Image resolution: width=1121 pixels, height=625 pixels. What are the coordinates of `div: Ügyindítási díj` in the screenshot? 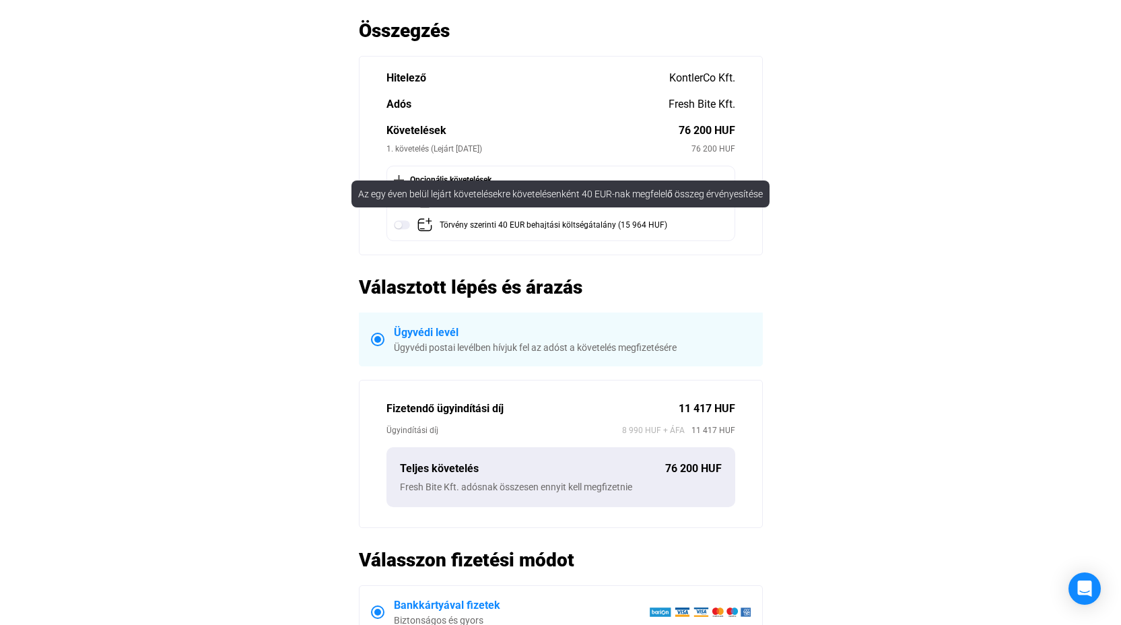 It's located at (504, 430).